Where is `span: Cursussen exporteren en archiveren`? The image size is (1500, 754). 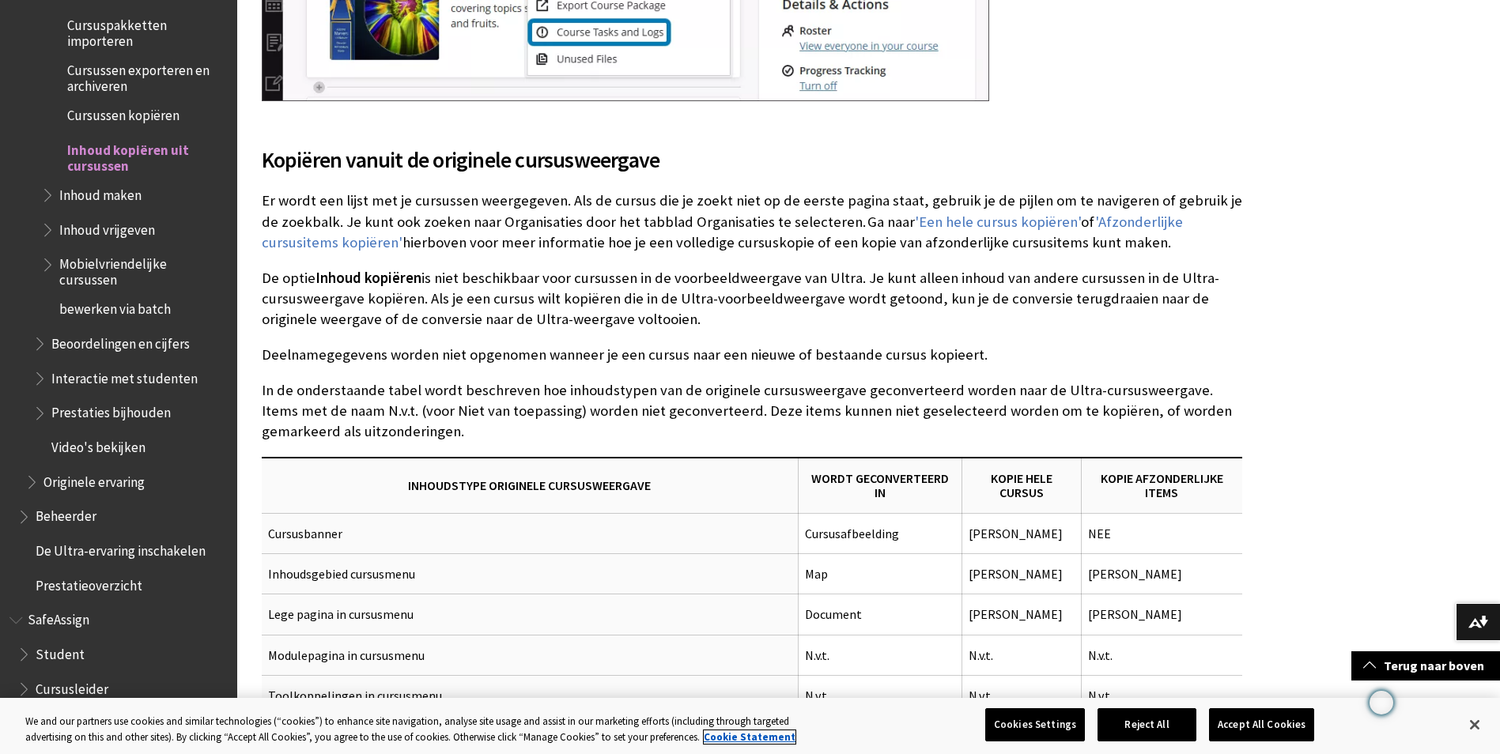 span: Cursussen exporteren en archiveren is located at coordinates (146, 75).